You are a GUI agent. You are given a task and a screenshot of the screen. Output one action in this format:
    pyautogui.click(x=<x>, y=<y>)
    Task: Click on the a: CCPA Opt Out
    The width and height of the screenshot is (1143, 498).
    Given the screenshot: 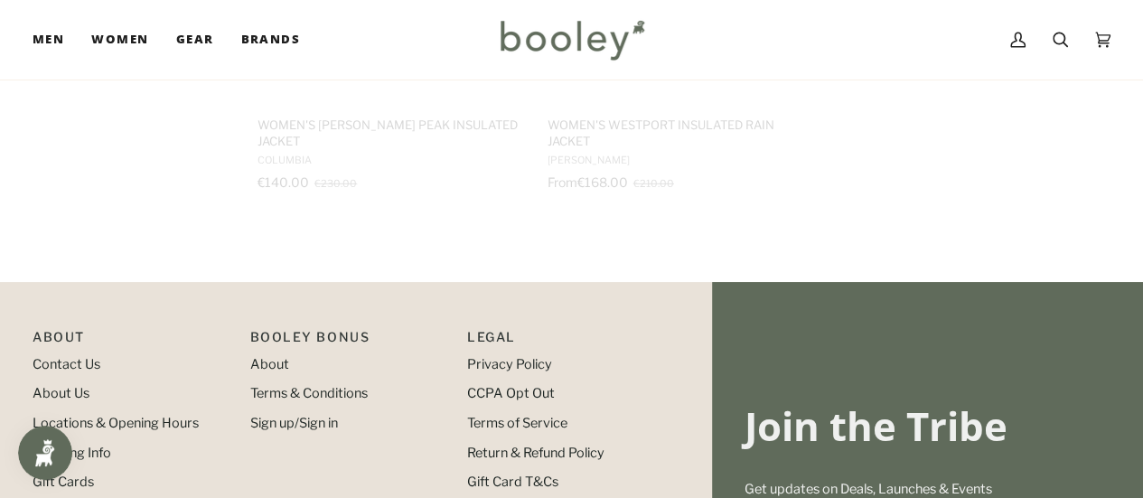 What is the action you would take?
    pyautogui.click(x=510, y=393)
    